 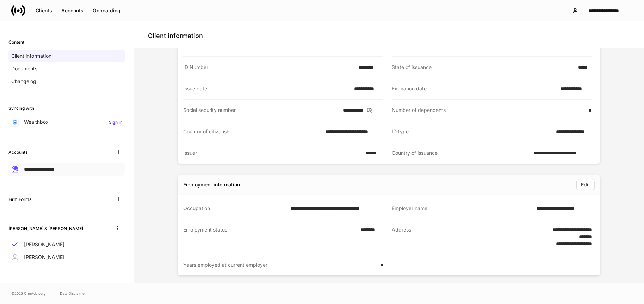 What do you see at coordinates (261, 110) in the screenshot?
I see `div: Social security number` at bounding box center [261, 110].